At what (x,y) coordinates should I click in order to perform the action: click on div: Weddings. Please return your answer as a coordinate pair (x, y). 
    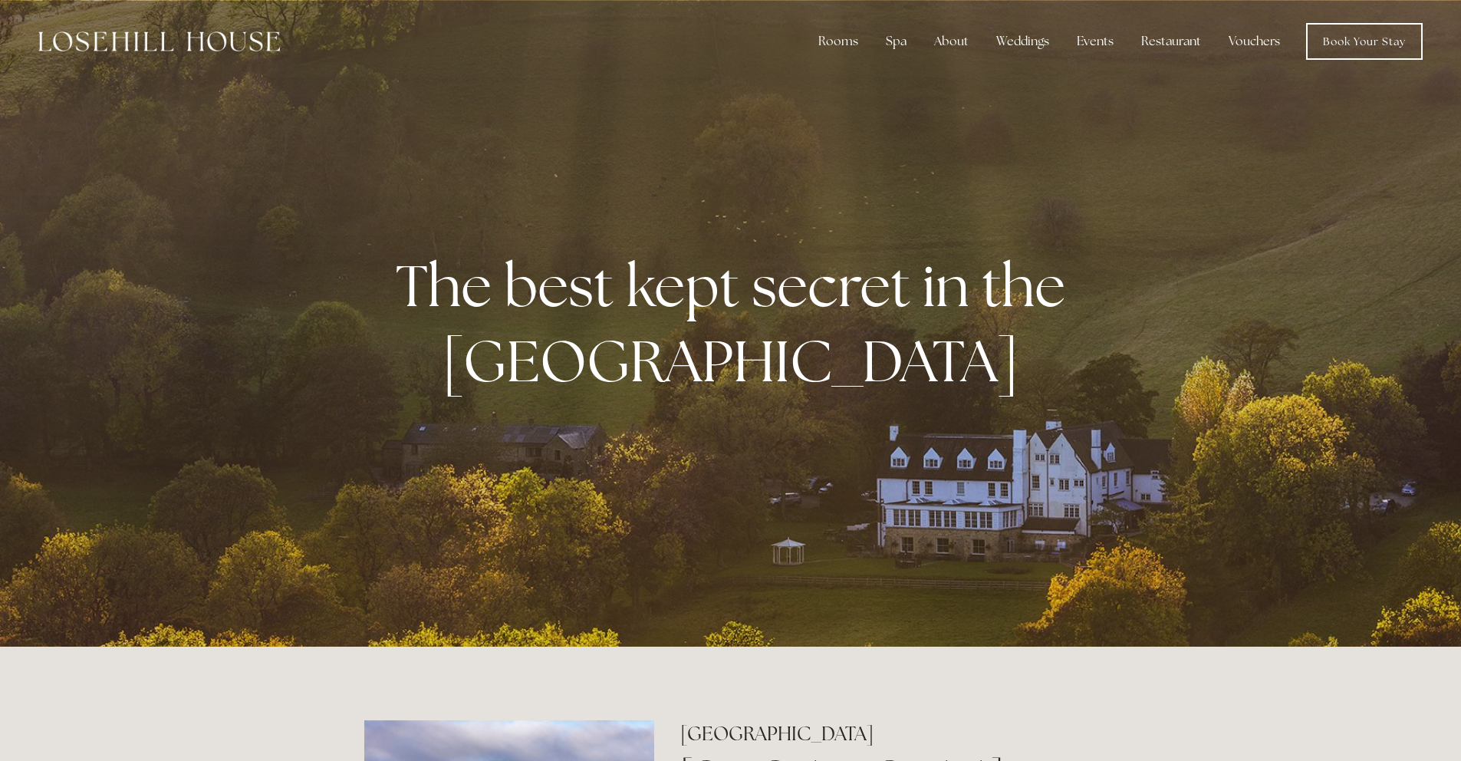
    Looking at the image, I should click on (1023, 41).